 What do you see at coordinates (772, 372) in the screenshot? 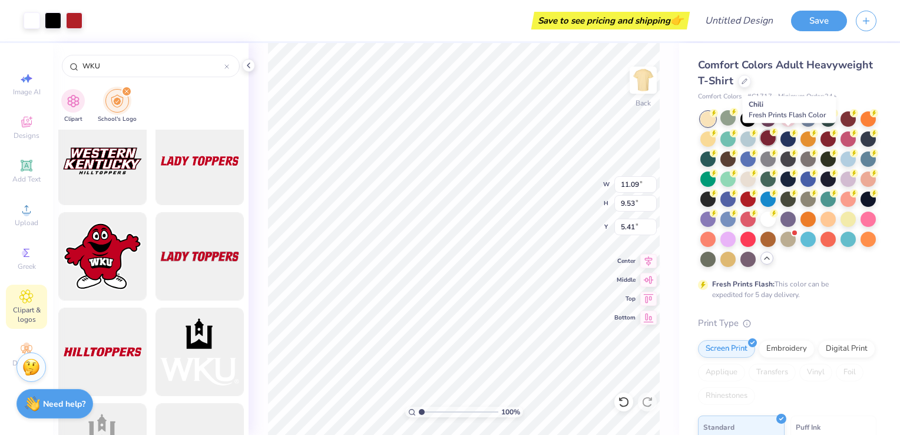
I see `div: Transfers` at bounding box center [772, 372].